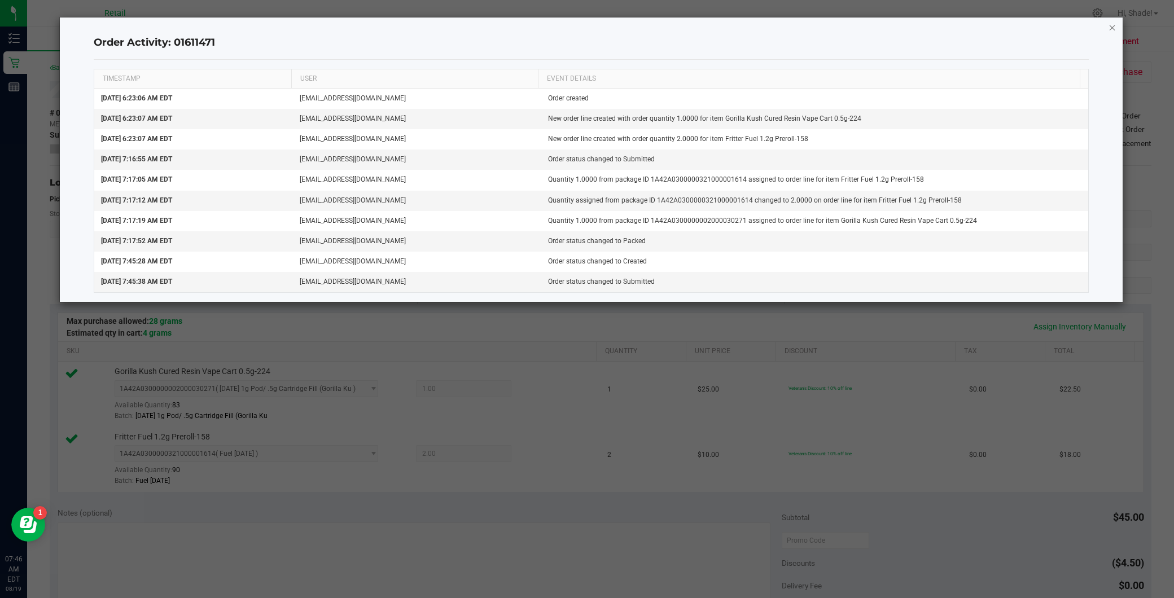 The width and height of the screenshot is (1174, 598). What do you see at coordinates (814, 139) in the screenshot?
I see `td: New order line created with order quantity 2.0000 for item Fritter Fuel 1.2g Preroll-158` at bounding box center [814, 139].